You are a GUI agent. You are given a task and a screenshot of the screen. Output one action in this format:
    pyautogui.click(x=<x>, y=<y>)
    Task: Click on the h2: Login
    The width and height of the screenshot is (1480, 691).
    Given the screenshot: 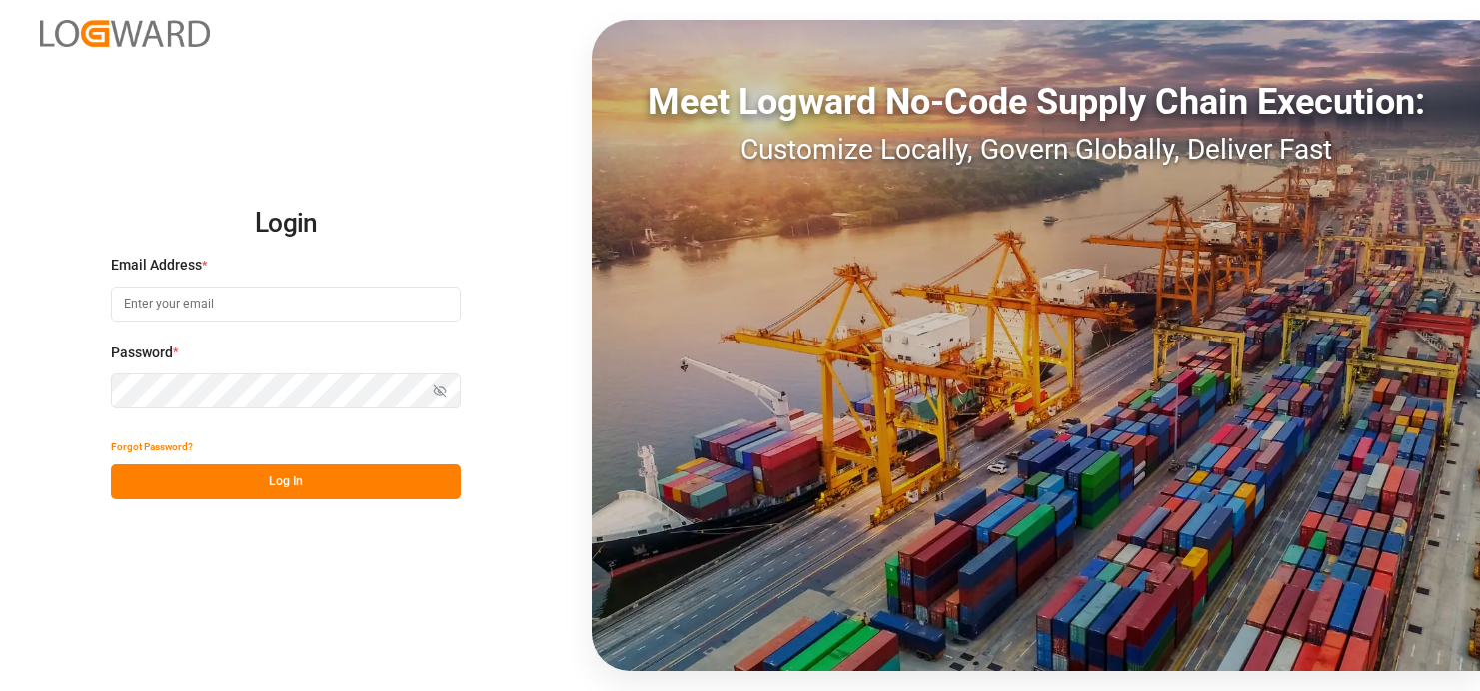 What is the action you would take?
    pyautogui.click(x=286, y=224)
    